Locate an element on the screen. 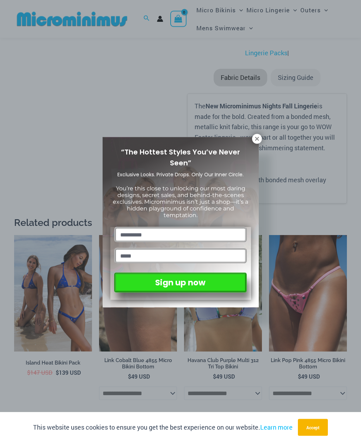 The width and height of the screenshot is (361, 443). span: Exclusive Looks. Private Drops. Only Our Inner Circle. is located at coordinates (180, 175).